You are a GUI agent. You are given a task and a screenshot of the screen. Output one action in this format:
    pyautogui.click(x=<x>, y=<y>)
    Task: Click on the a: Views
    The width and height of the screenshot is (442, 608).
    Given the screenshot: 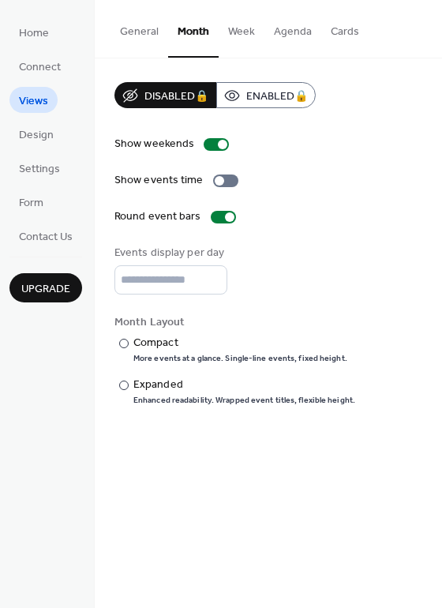 What is the action you would take?
    pyautogui.click(x=33, y=99)
    